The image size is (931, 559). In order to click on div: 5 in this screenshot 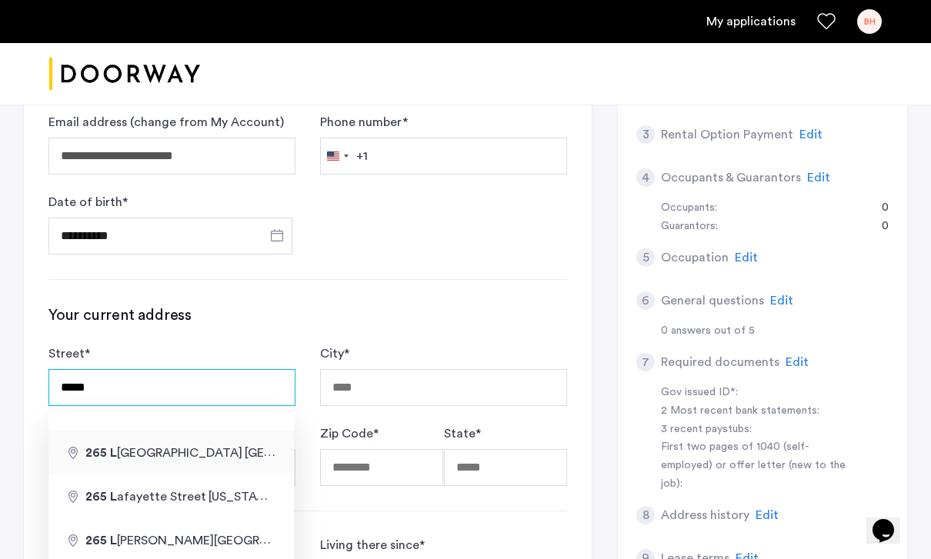, I will do `click(646, 258)`.